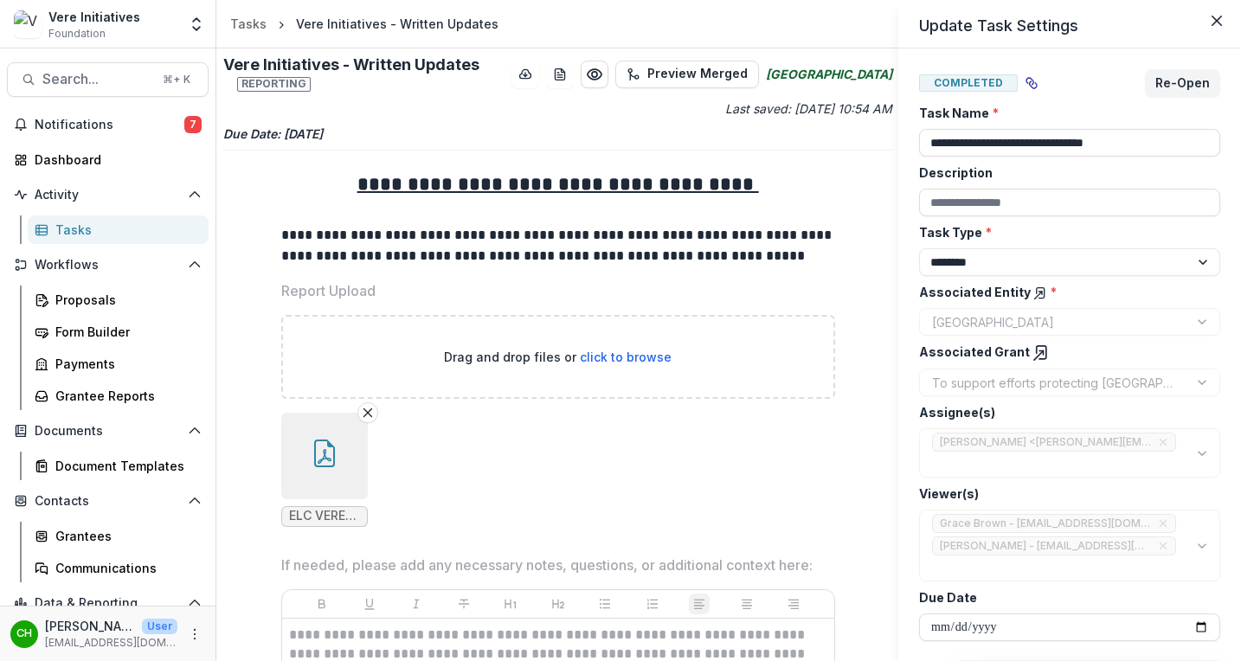  I want to click on label: Associated Grant, so click(1064, 352).